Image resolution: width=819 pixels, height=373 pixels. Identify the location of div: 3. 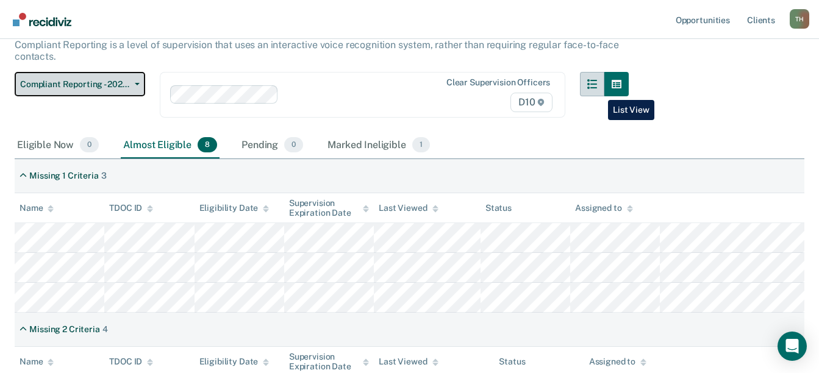
(104, 176).